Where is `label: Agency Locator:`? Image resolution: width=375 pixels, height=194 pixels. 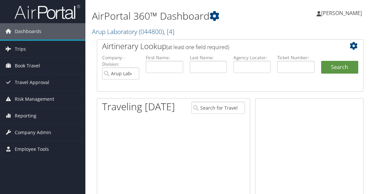
label: Agency Locator: is located at coordinates (252, 58).